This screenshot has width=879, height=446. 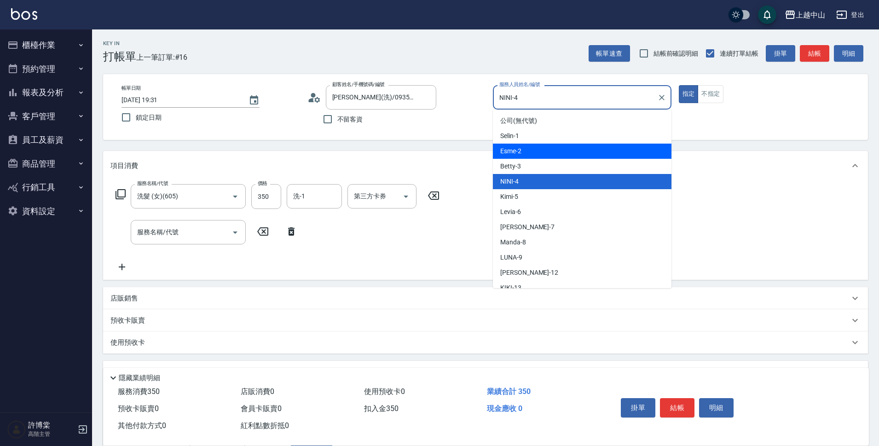 I want to click on span: 會員卡販賣 0, so click(x=261, y=408).